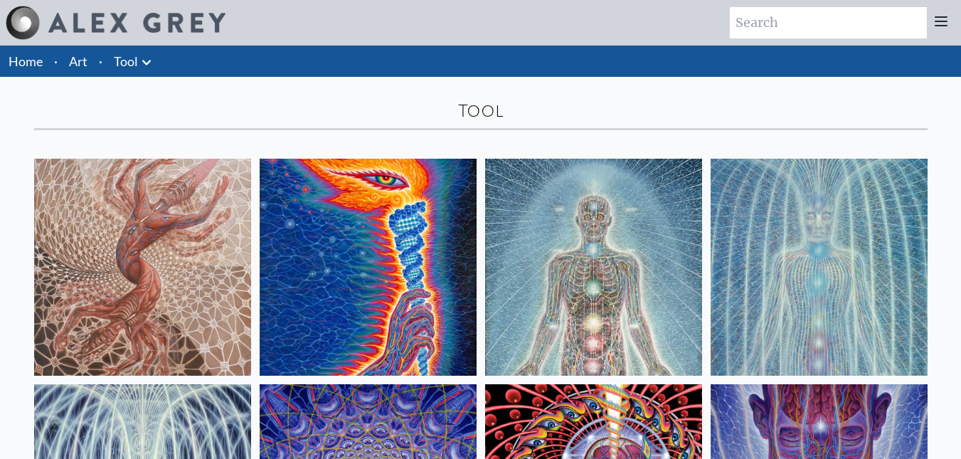  Describe the element at coordinates (481, 111) in the screenshot. I see `div: Tool` at that location.